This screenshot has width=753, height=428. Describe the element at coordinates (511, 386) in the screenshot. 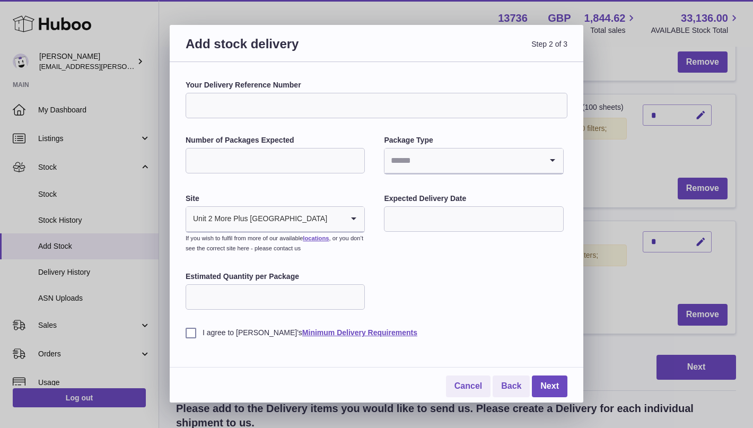

I see `a: Back` at that location.